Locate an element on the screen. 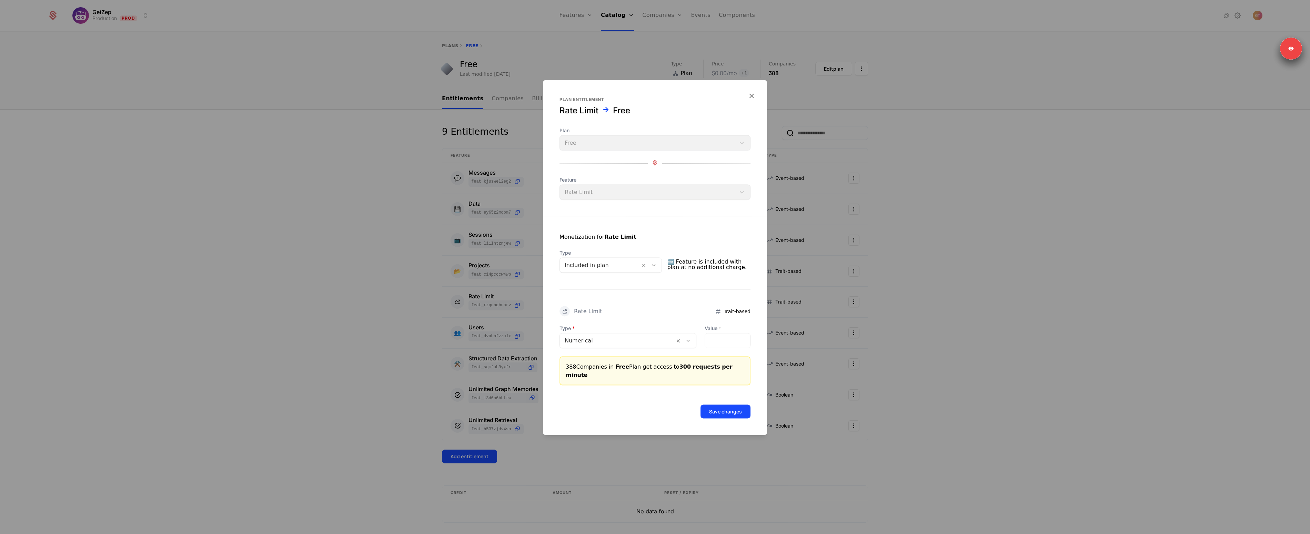  span: Feature is located at coordinates (655, 180).